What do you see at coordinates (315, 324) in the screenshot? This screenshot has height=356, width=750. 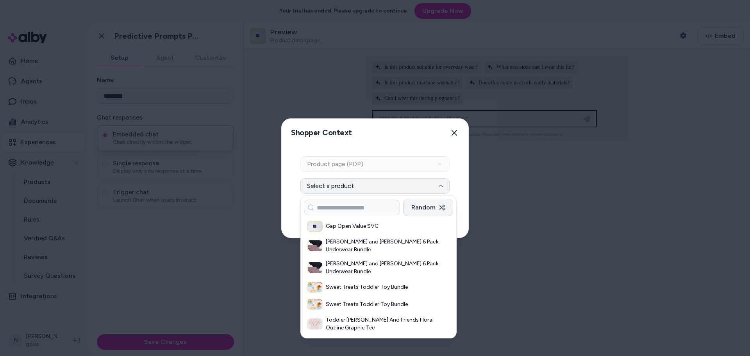 I see `img: Toddler Mickey And Friends Floral Outline Graphic Tee` at bounding box center [315, 324].